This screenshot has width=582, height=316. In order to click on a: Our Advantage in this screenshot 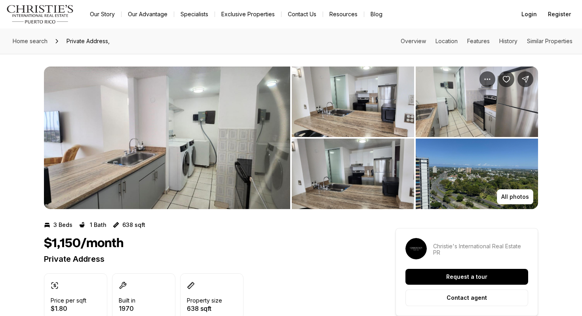, I will do `click(148, 14)`.